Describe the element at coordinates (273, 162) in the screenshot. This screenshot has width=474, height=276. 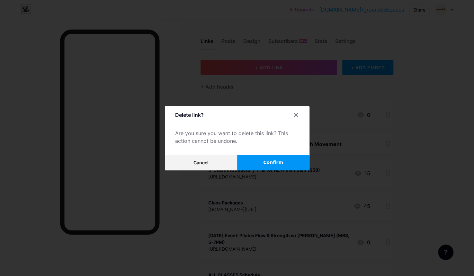
I see `span: Confirm` at that location.